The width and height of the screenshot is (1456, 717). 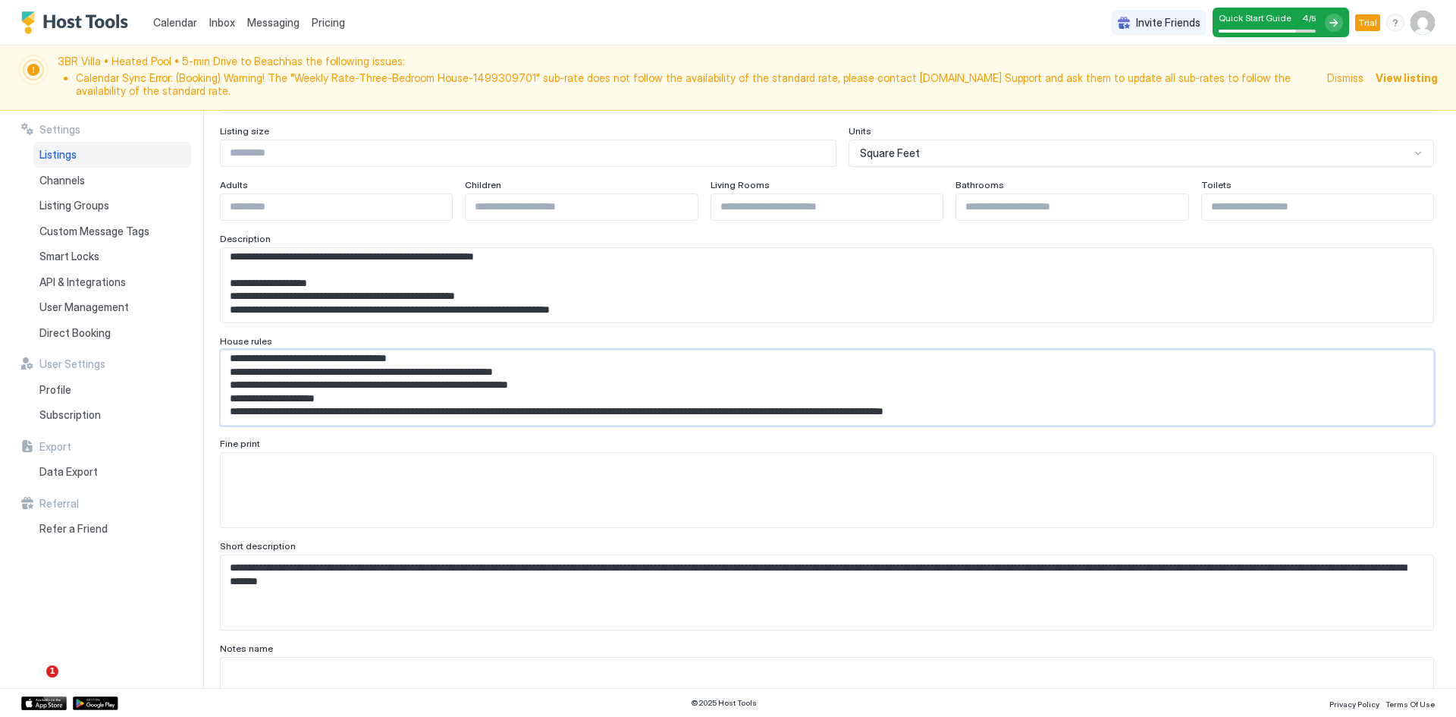 I want to click on span: Living Rooms, so click(x=740, y=184).